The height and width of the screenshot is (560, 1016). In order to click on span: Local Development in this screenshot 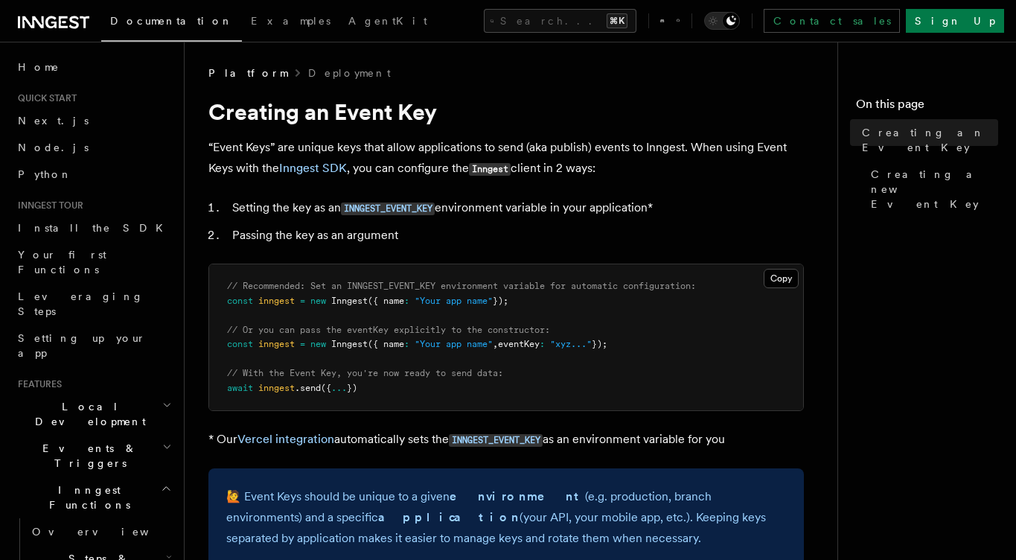, I will do `click(87, 414)`.